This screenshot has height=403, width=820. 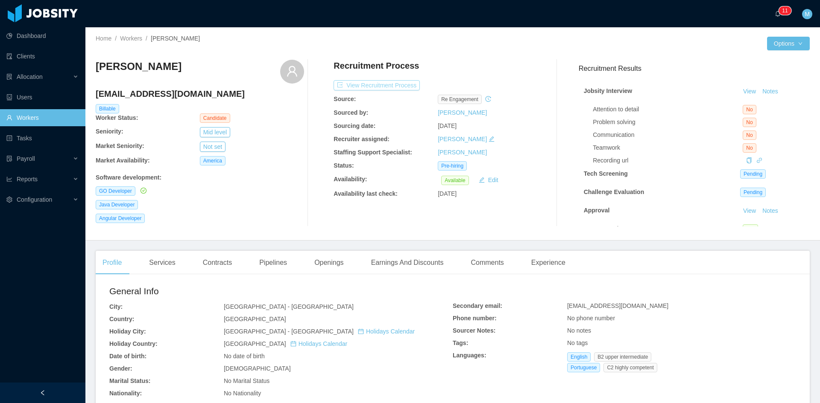 What do you see at coordinates (694, 68) in the screenshot?
I see `h3: Recruitment Results` at bounding box center [694, 68].